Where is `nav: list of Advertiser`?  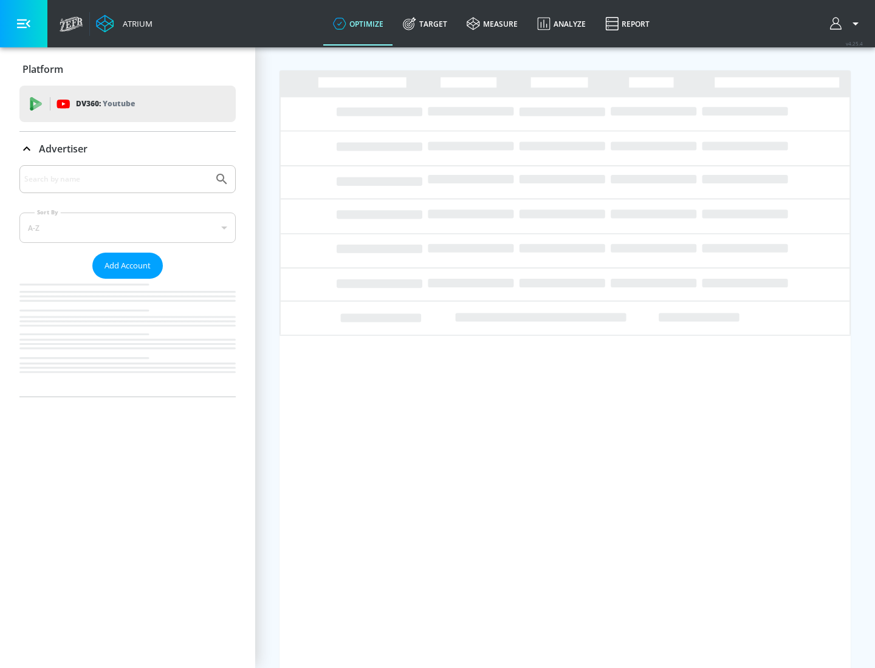
nav: list of Advertiser is located at coordinates (128, 338).